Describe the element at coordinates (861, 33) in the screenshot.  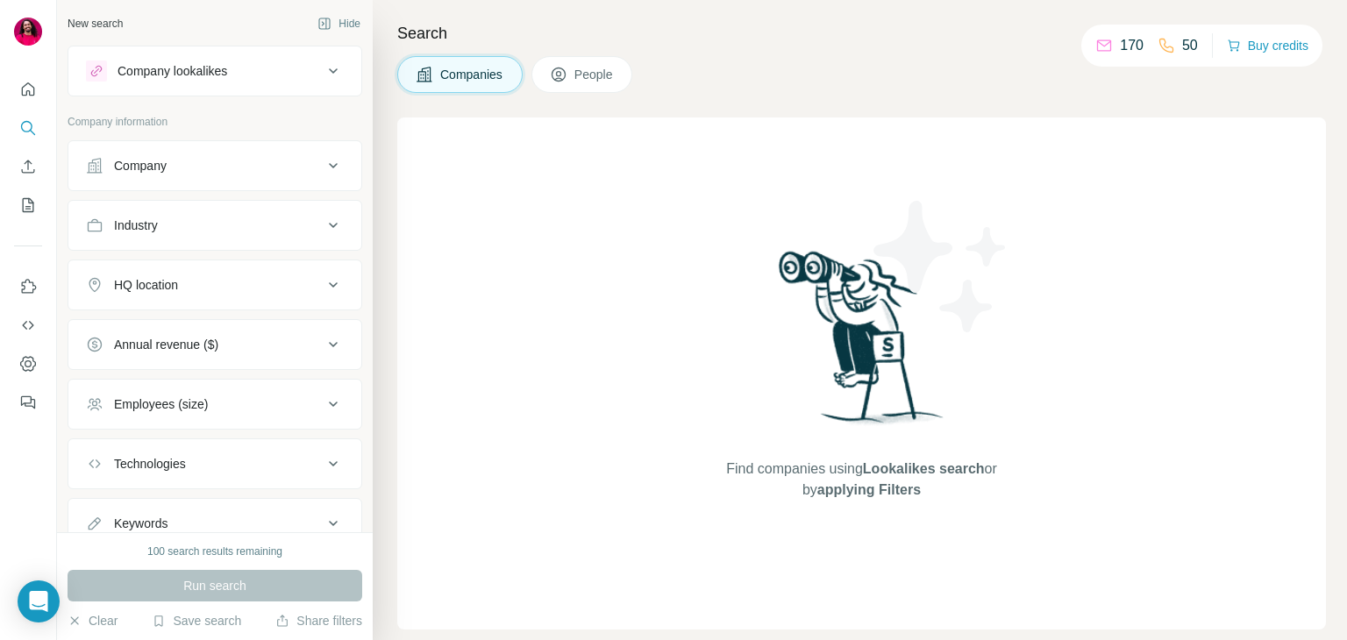
I see `h4: Search` at that location.